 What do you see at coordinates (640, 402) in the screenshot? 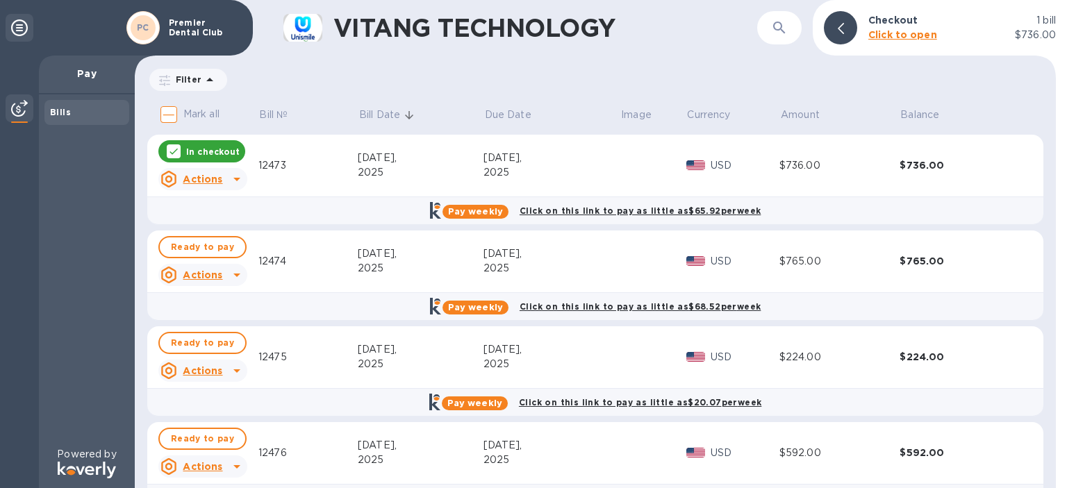
I see `b: Click on this link to pay as little as $20.07 per week` at bounding box center [640, 402].